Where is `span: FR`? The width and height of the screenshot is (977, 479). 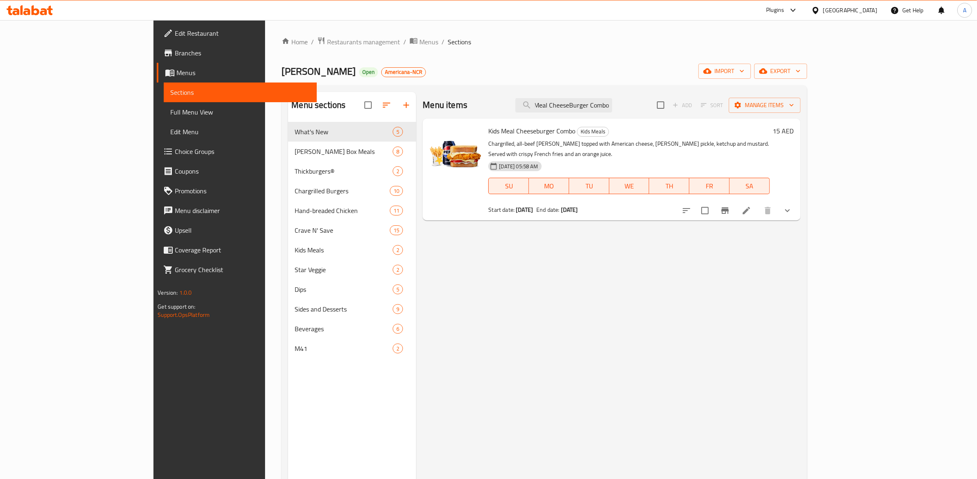 span: FR is located at coordinates (710, 186).